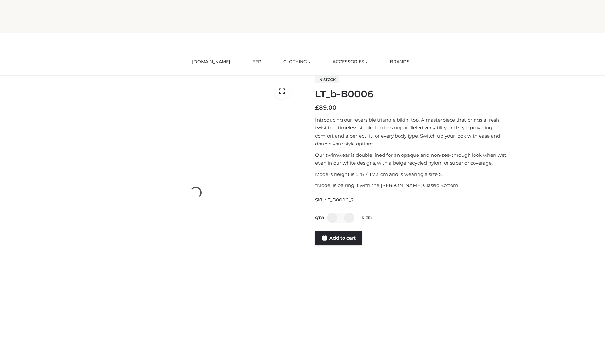 This screenshot has width=605, height=340. I want to click on p: Introducing our reversible triangle bikini top. A masterpiece that brings a fresh twist to a time..., so click(413, 132).